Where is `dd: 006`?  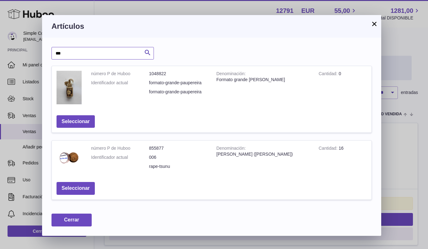
dd: 006 is located at coordinates (178, 157).